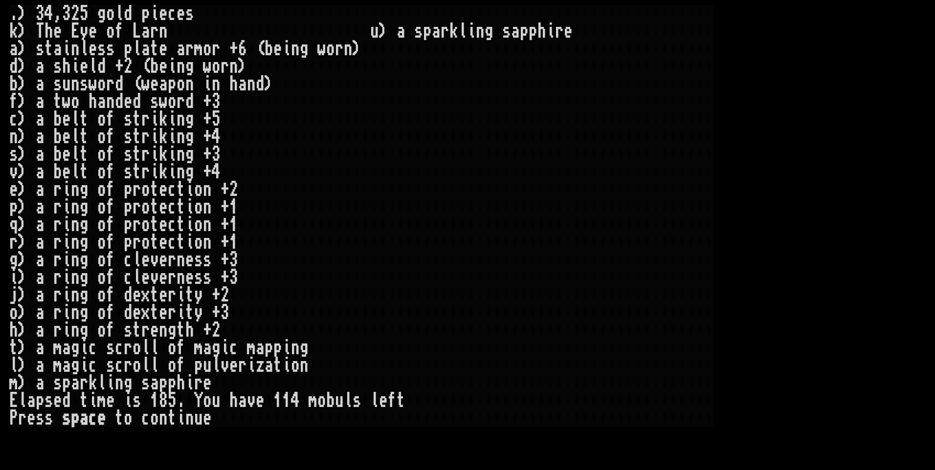 This screenshot has height=470, width=935. I want to click on div: g, so click(84, 207).